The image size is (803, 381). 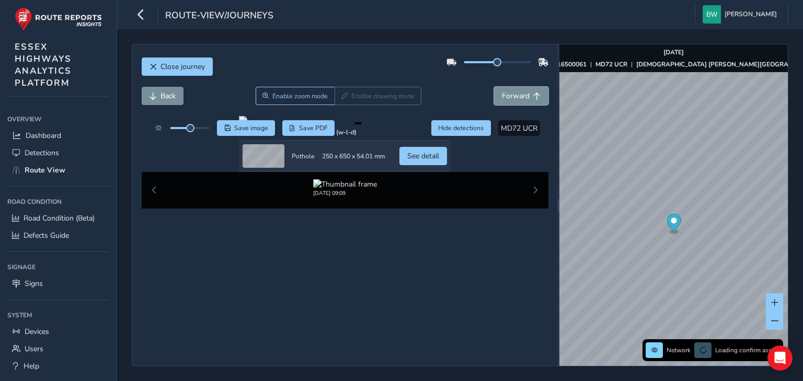 What do you see at coordinates (58, 202) in the screenshot?
I see `div: Road Condition` at bounding box center [58, 202].